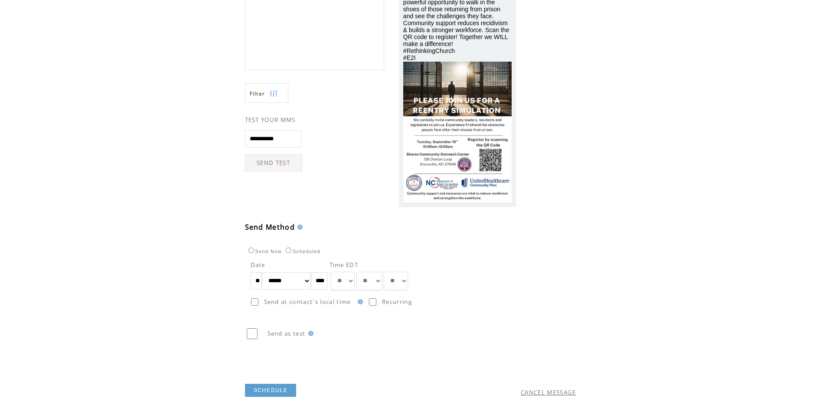 This screenshot has width=826, height=399. I want to click on input: Scheduled, so click(288, 250).